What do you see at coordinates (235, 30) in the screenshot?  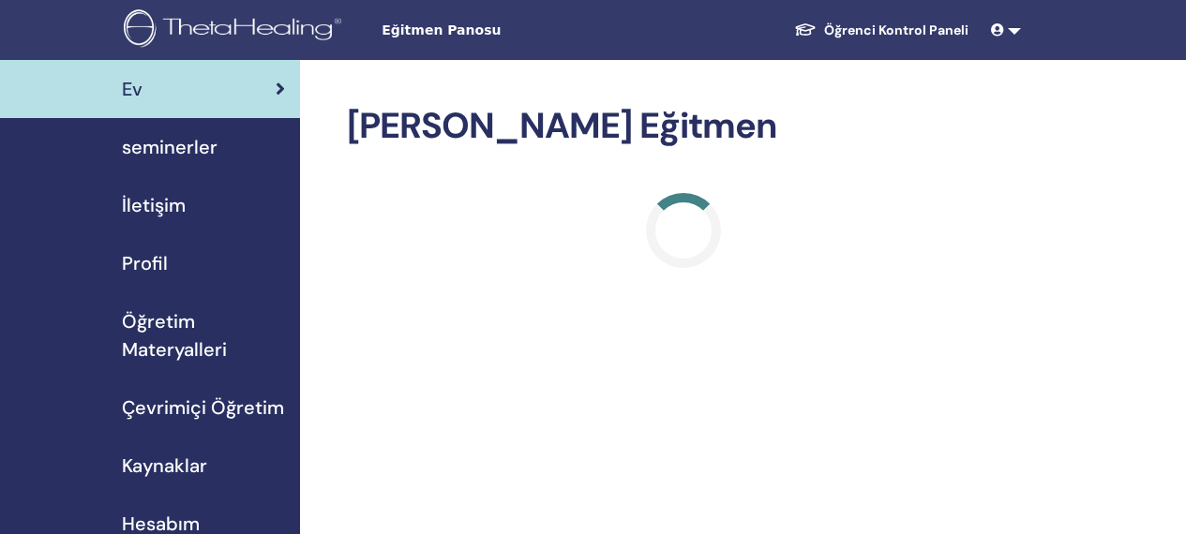 I see `img: logo.png` at bounding box center [235, 30].